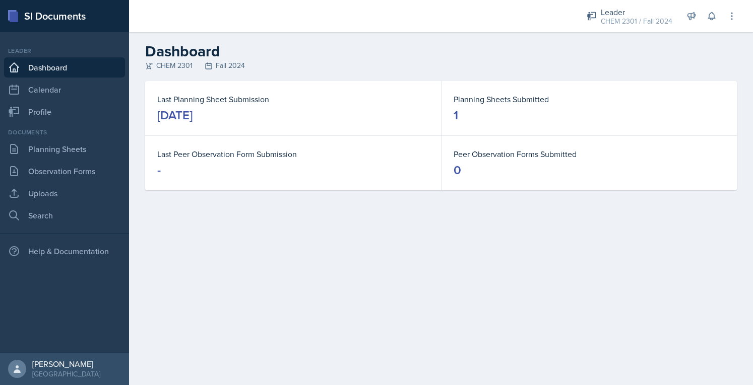  Describe the element at coordinates (457, 170) in the screenshot. I see `div: 0` at that location.